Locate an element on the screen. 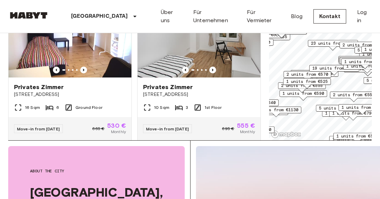 Image resolution: width=380 pixels, height=199 pixels. img: Habyt is located at coordinates (29, 15).